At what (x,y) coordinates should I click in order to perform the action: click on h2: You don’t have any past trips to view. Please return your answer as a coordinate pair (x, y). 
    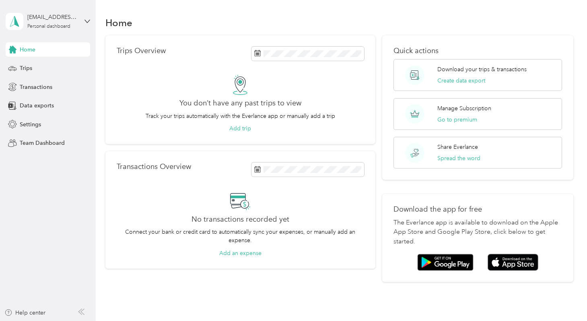
    Looking at the image, I should click on (240, 103).